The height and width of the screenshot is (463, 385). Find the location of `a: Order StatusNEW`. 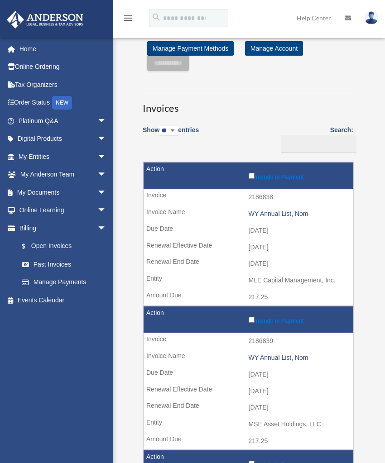

a: Order StatusNEW is located at coordinates (63, 103).